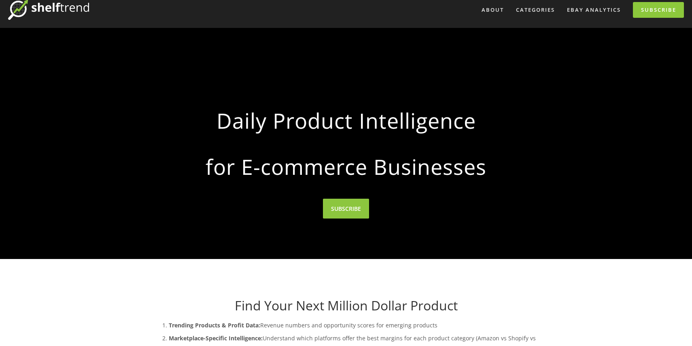 This screenshot has width=692, height=346. Describe the element at coordinates (658, 10) in the screenshot. I see `a: Subscribe` at that location.